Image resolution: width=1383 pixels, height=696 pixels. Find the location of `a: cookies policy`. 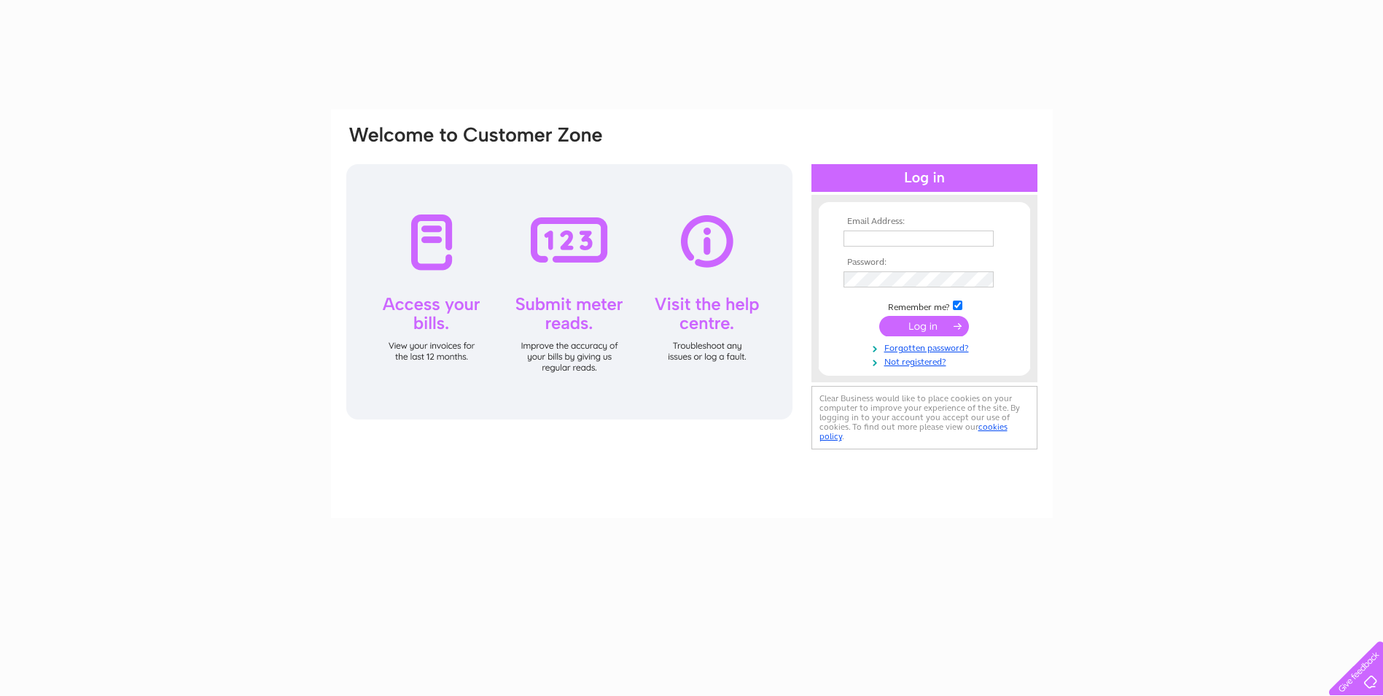

a: cookies policy is located at coordinates (914, 431).